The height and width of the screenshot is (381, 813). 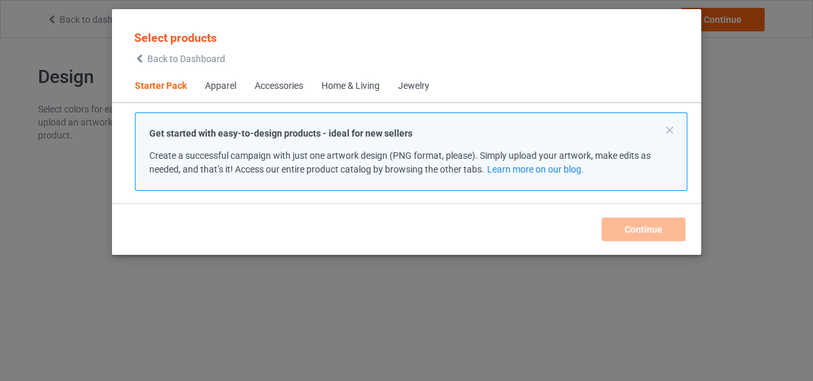 I want to click on span: Starter Pack, so click(x=160, y=86).